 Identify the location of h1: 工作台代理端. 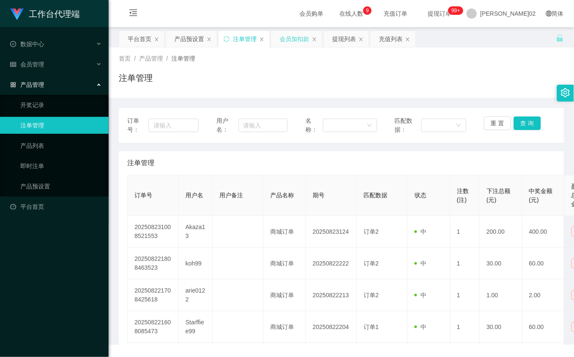
(54, 14).